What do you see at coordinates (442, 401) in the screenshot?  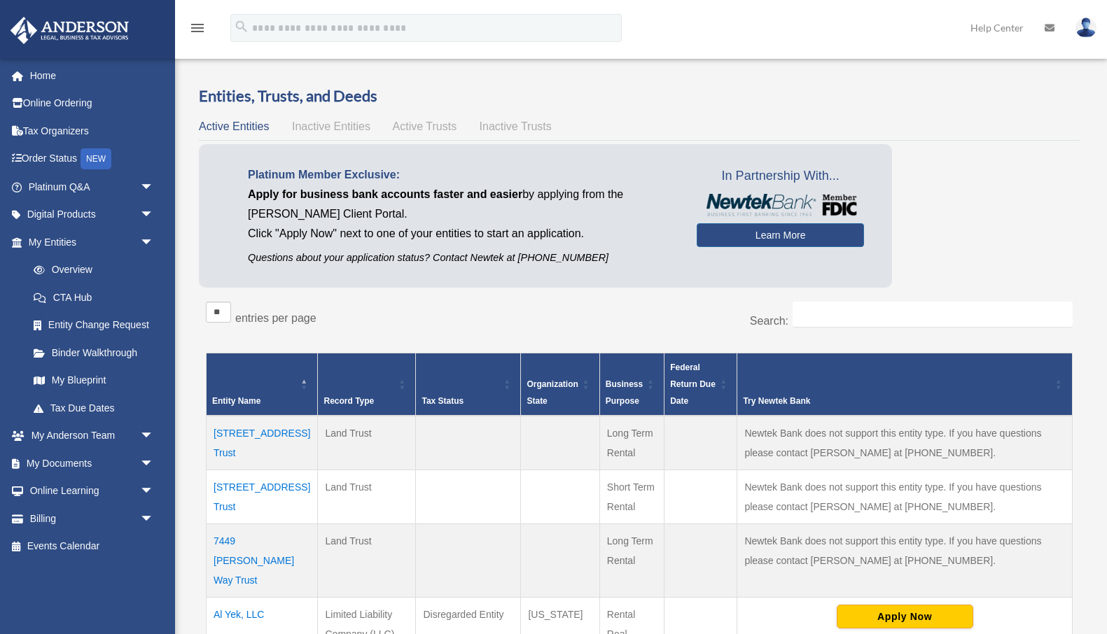 I see `span: Tax Status` at bounding box center [442, 401].